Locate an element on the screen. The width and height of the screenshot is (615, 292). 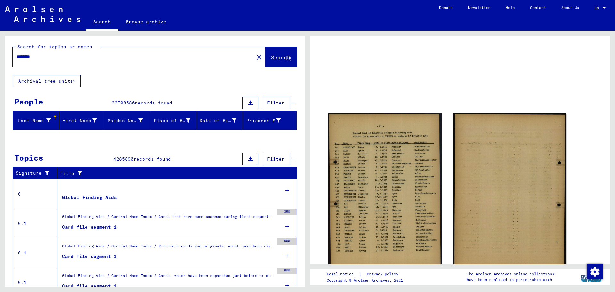
img: 002.jpg is located at coordinates (510, 192).